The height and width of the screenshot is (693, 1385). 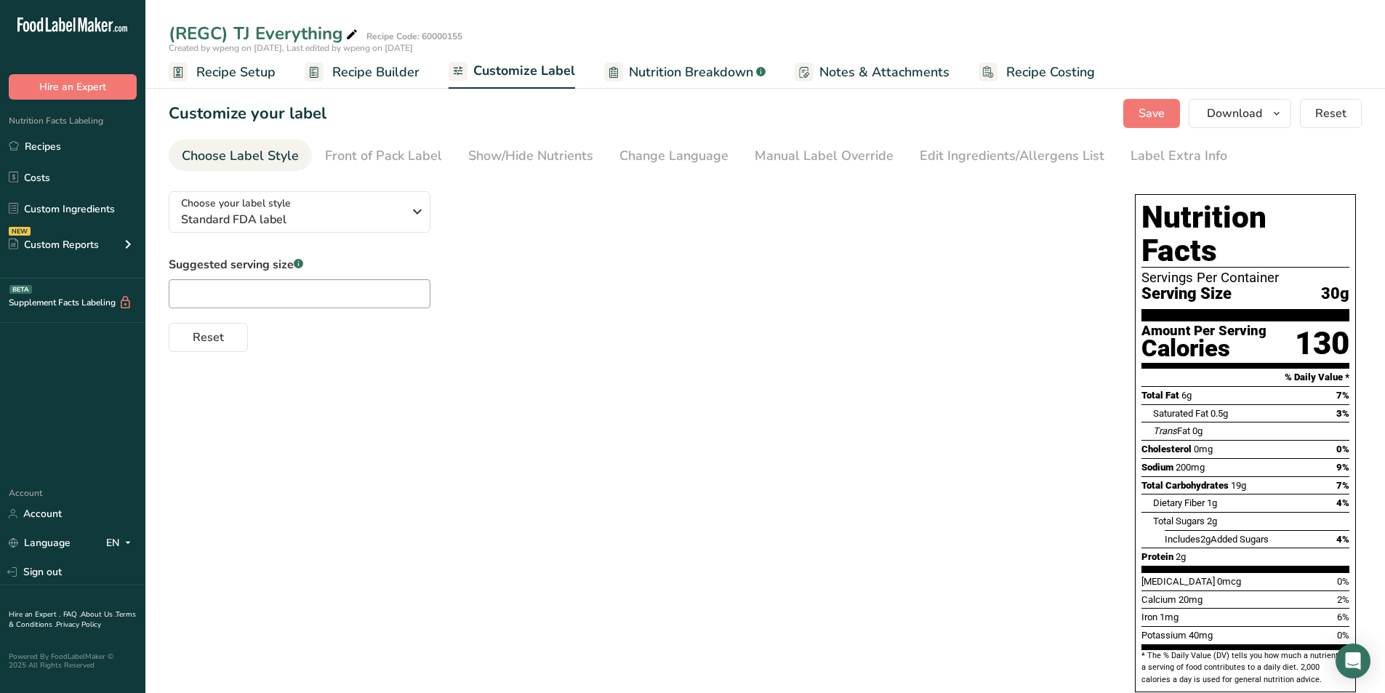 What do you see at coordinates (674, 156) in the screenshot?
I see `div: Change Language` at bounding box center [674, 156].